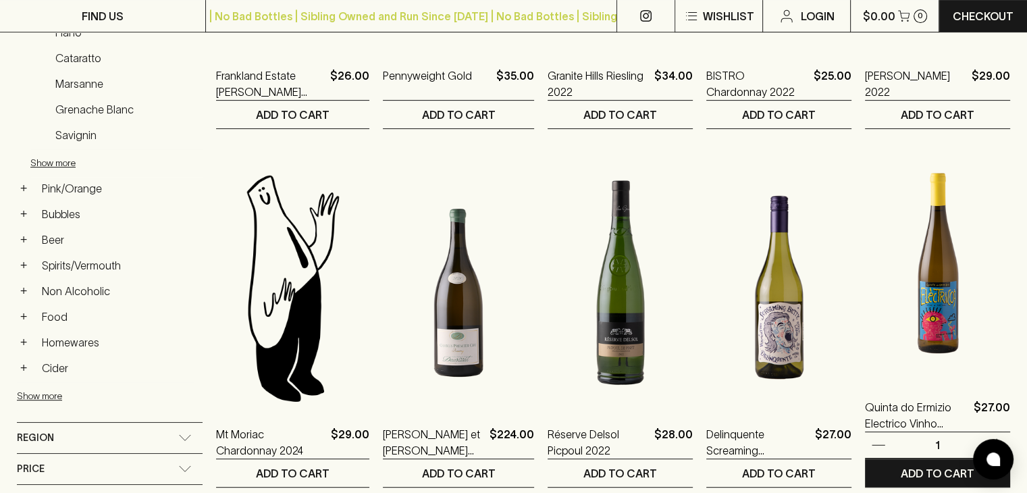  What do you see at coordinates (292, 288) in the screenshot?
I see `img: Blackhearts & Sparrows Man` at bounding box center [292, 288].